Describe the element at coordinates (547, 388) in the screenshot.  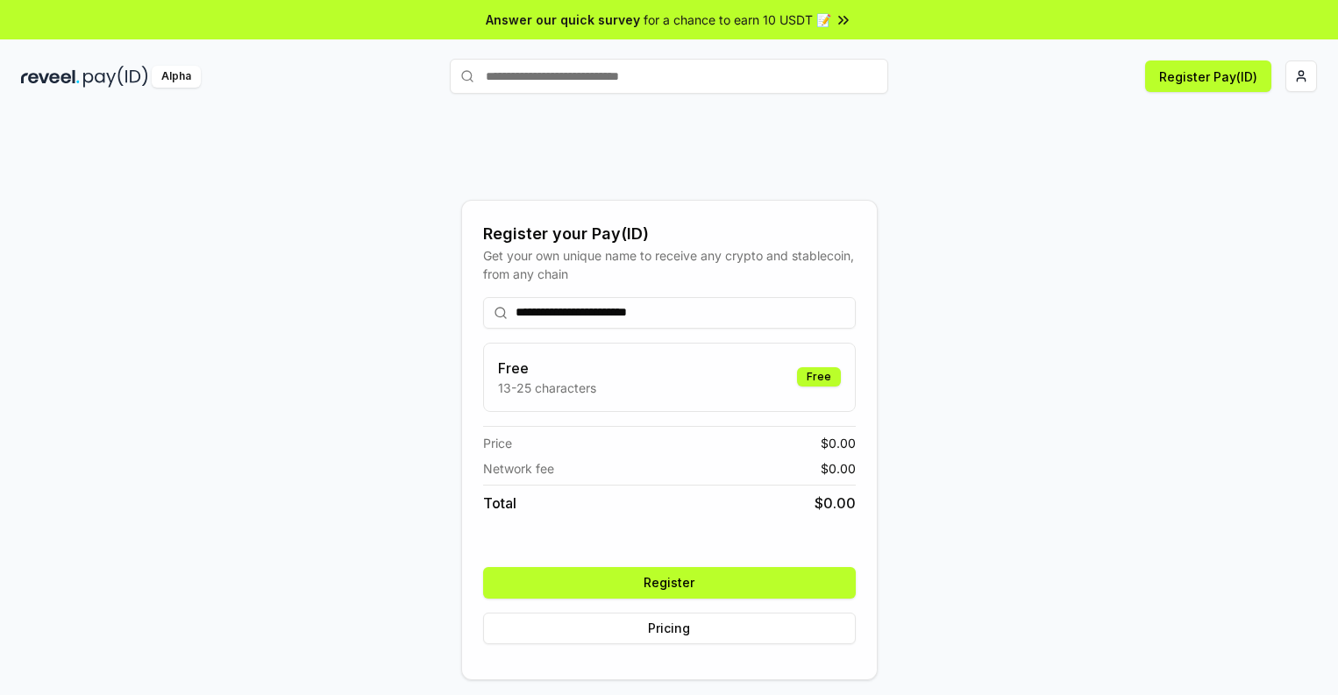
I see `p: 13-25 characters` at that location.